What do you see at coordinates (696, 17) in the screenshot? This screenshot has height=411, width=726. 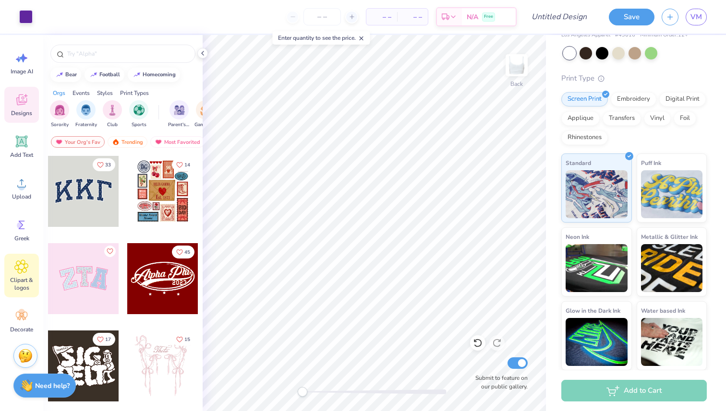 I see `span: VM` at bounding box center [696, 17].